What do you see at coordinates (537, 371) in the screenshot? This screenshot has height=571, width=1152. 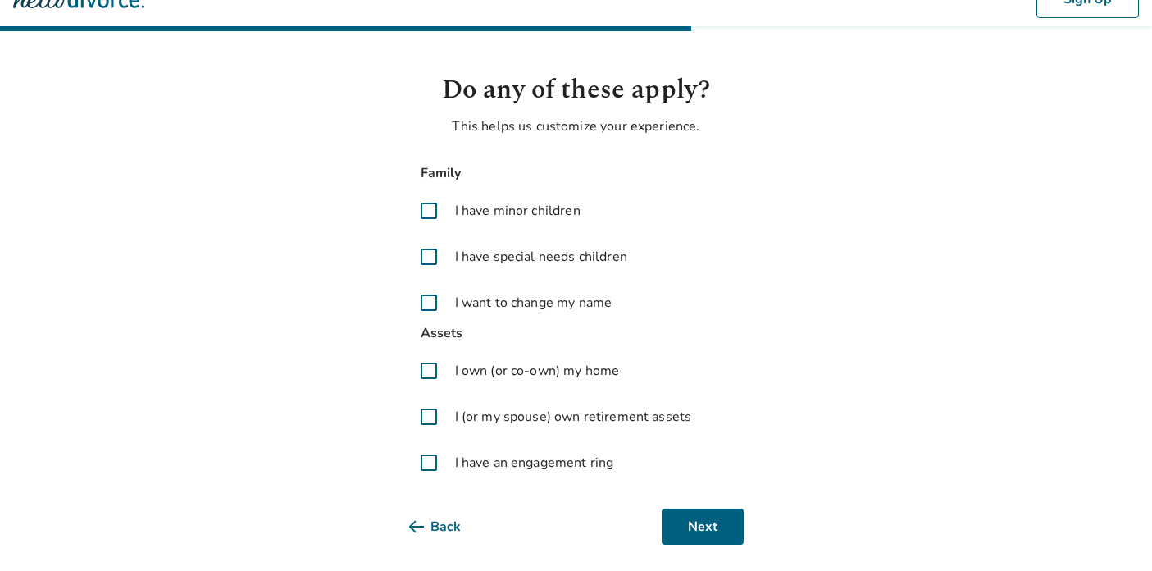 I see `span: I own (or co-own) my home` at bounding box center [537, 371].